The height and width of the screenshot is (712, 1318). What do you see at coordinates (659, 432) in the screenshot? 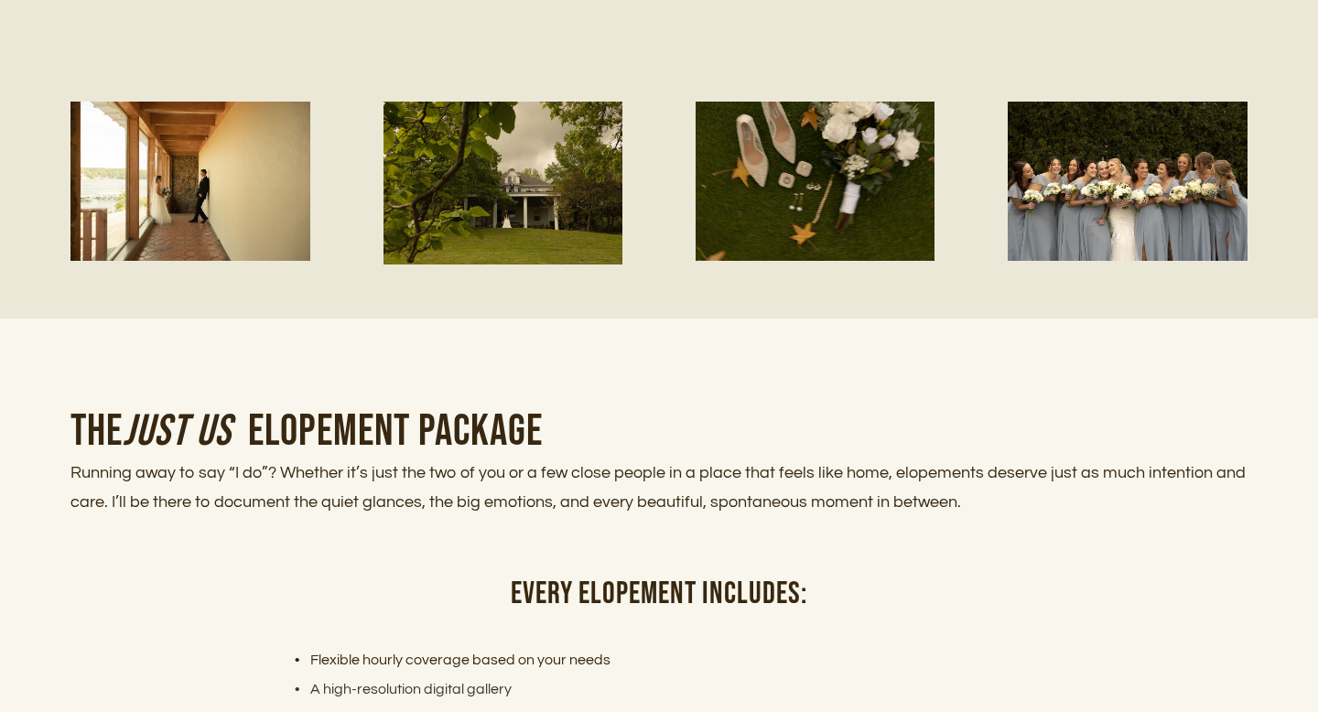
I see `h1: The Elopement package` at bounding box center [659, 432].